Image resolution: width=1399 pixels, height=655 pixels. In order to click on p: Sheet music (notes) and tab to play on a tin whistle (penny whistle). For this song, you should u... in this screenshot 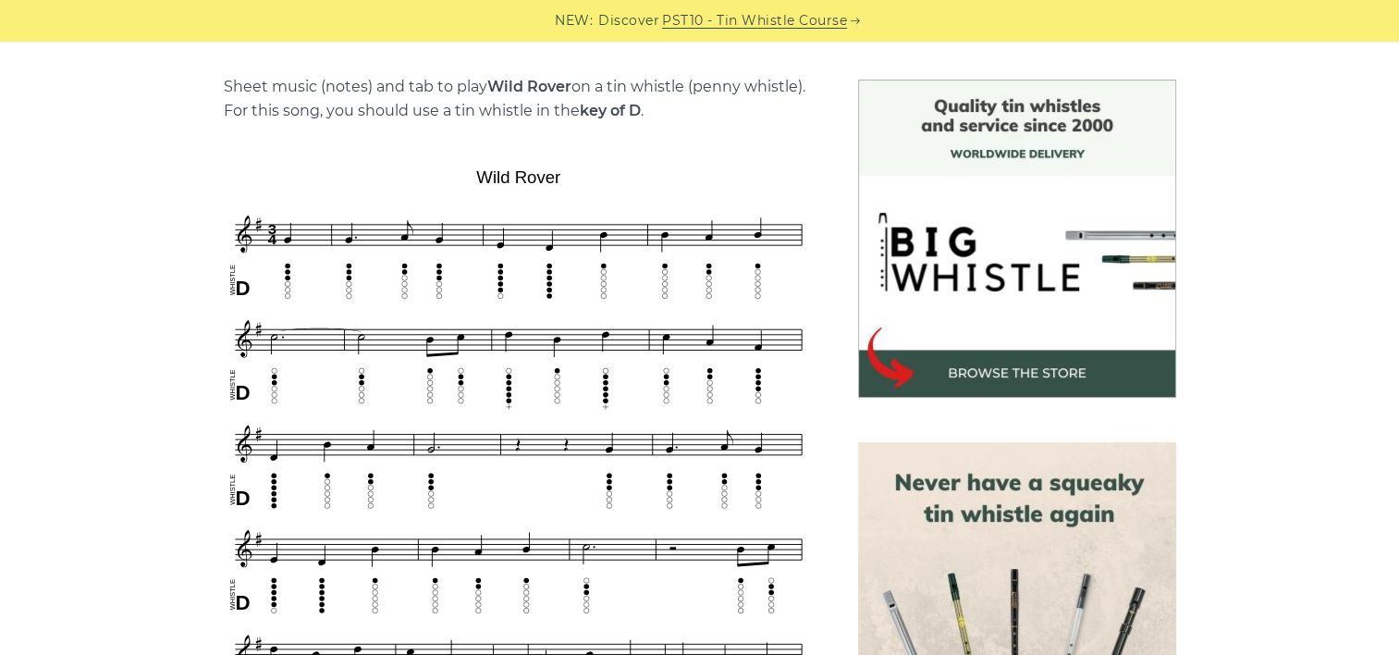, I will do `click(519, 99)`.